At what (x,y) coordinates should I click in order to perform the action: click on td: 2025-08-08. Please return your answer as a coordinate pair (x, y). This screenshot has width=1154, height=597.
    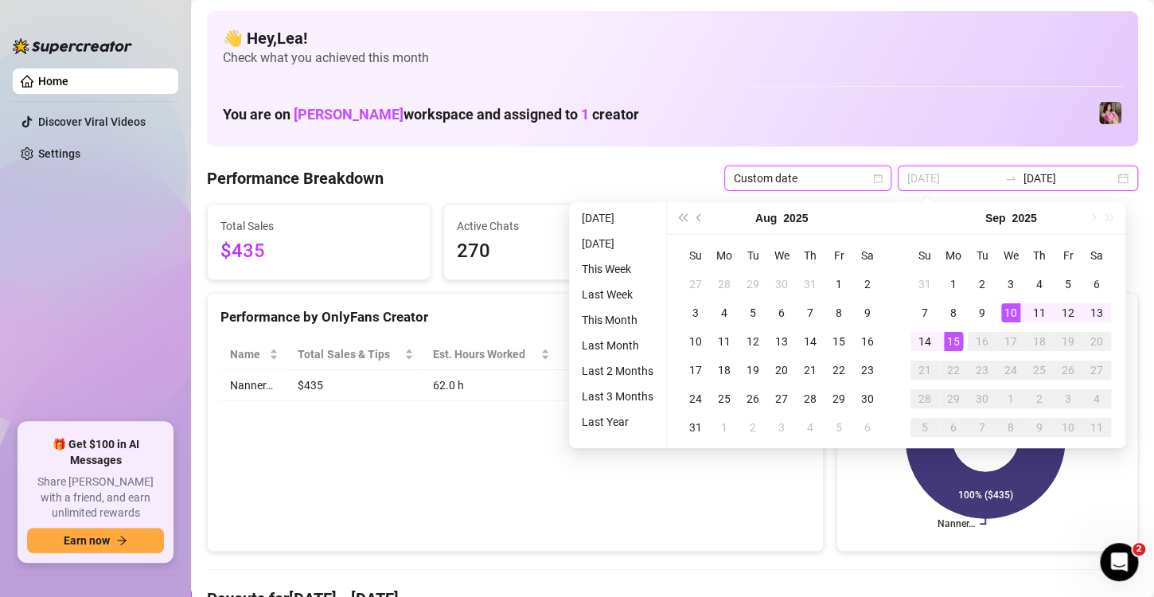
    Looking at the image, I should click on (839, 313).